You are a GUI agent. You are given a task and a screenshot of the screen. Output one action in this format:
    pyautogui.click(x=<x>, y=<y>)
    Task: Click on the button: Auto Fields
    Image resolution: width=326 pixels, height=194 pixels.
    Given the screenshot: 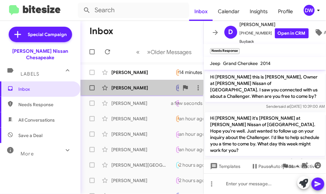 What is the action you would take?
    pyautogui.click(x=286, y=166)
    